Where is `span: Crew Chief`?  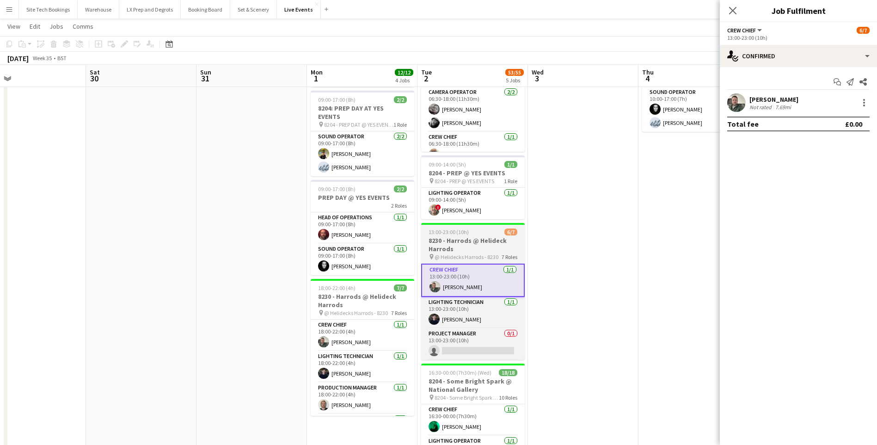 span: Crew Chief is located at coordinates (742, 30).